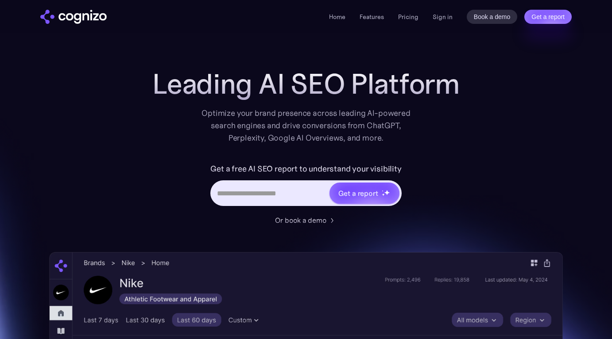 This screenshot has height=339, width=612. What do you see at coordinates (305, 169) in the screenshot?
I see `label: Get a free AI SEO report to understand your visibility` at bounding box center [305, 169].